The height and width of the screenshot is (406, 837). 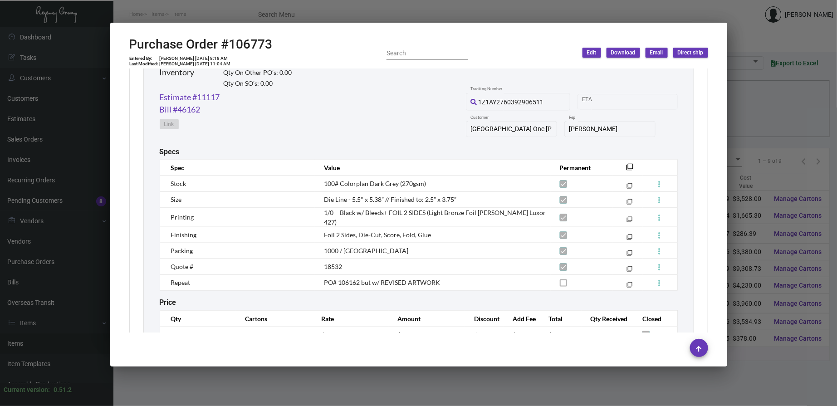 What do you see at coordinates (144, 59) in the screenshot?
I see `td: Entered By:` at bounding box center [144, 59].